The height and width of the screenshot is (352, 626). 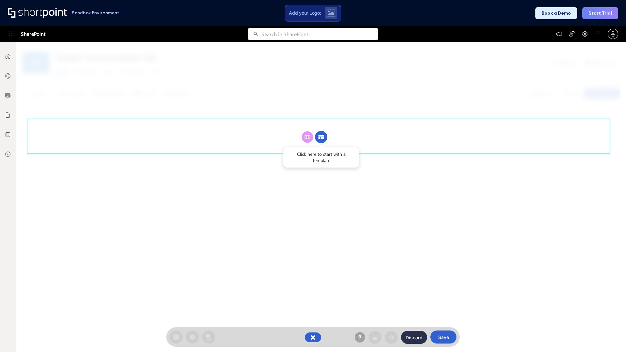 I want to click on button: Start Trial, so click(x=600, y=13).